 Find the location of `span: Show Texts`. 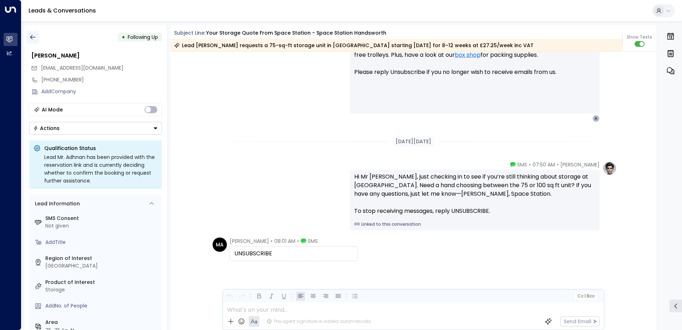

span: Show Texts is located at coordinates (639, 37).